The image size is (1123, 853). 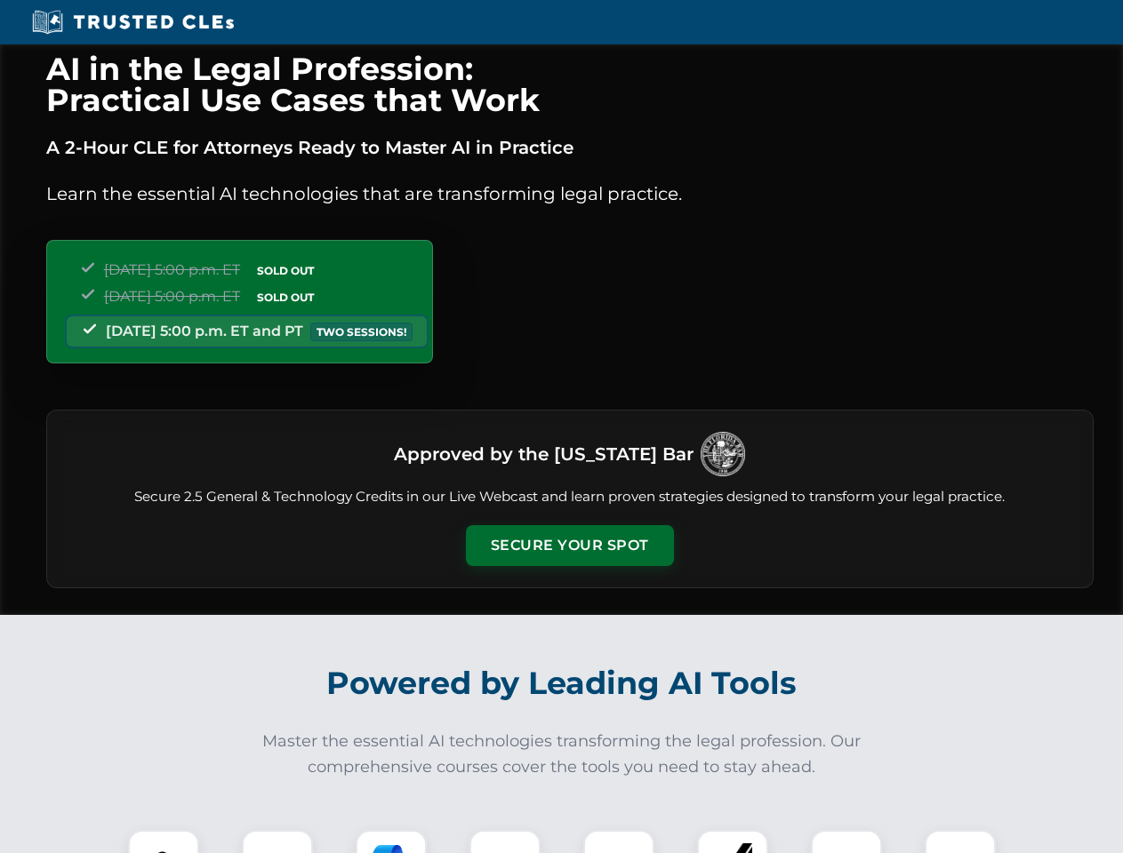 I want to click on h1: AI in the Legal Profession: Practical Use Cases that Work, so click(x=570, y=84).